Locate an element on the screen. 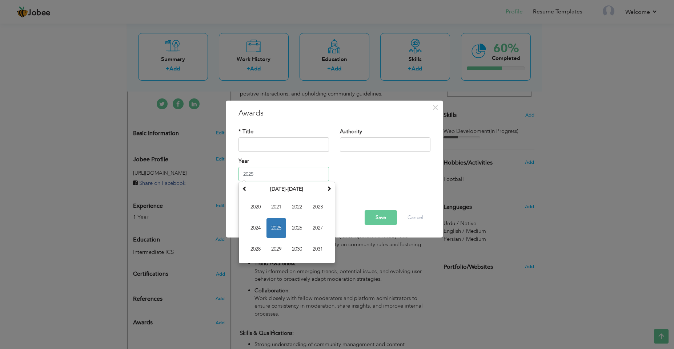 This screenshot has height=349, width=674. span: 2020 is located at coordinates (255, 207).